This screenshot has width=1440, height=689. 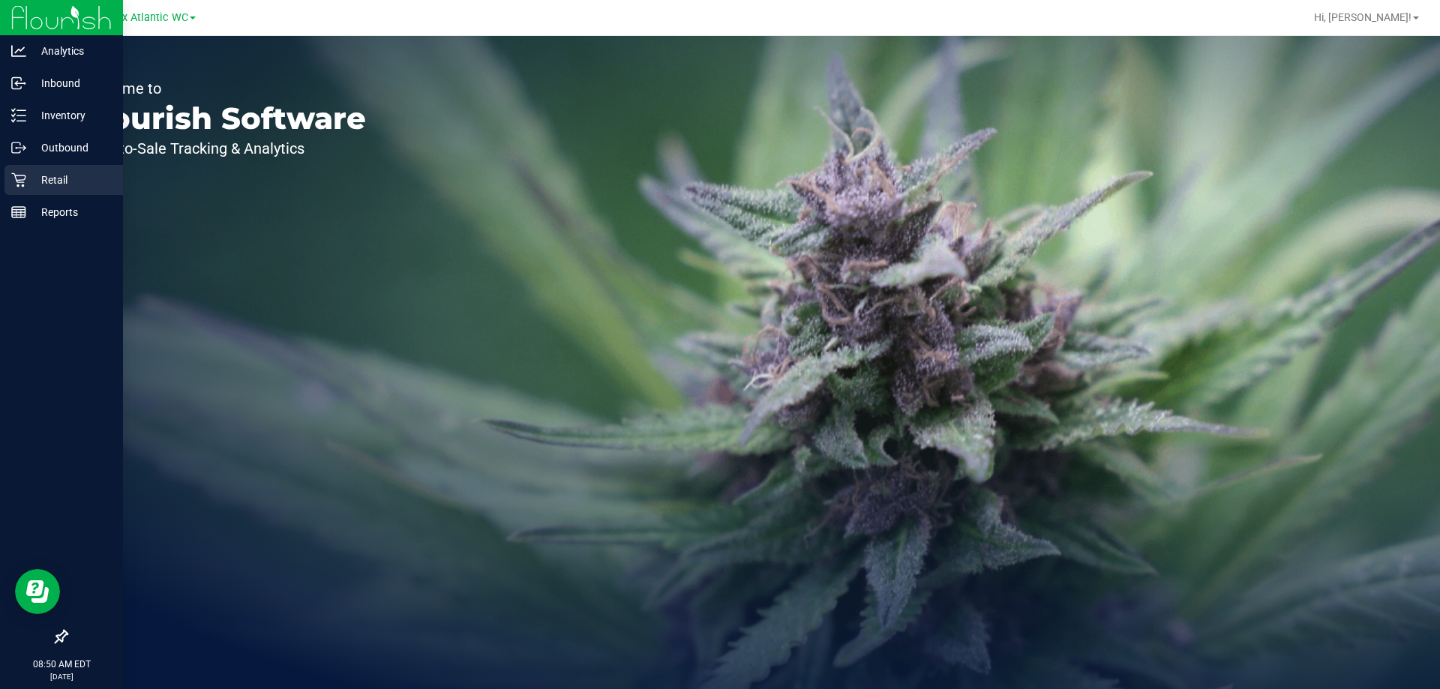 I want to click on p: Outbound, so click(x=71, y=148).